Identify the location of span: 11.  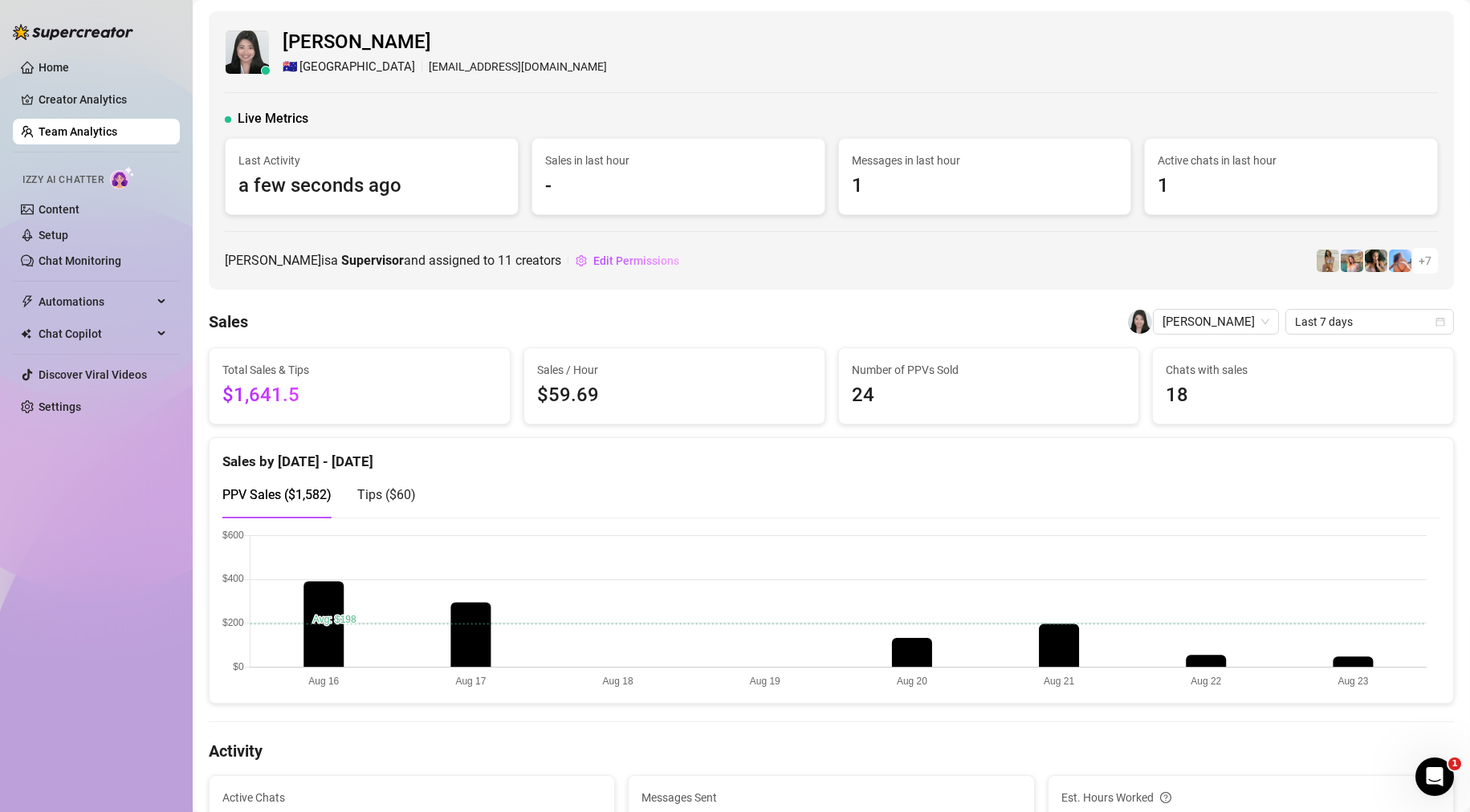
(505, 260).